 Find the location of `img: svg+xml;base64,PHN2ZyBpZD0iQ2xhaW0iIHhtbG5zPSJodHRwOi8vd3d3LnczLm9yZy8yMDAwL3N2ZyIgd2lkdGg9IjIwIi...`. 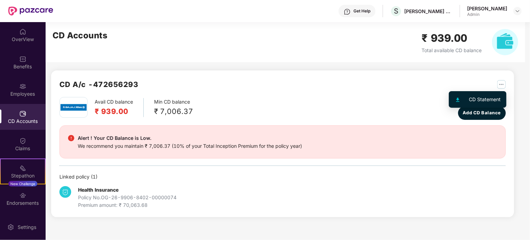

img: svg+xml;base64,PHN2ZyBpZD0iQ2xhaW0iIHhtbG5zPSJodHRwOi8vd3d3LnczLm9yZy8yMDAwL3N2ZyIgd2lkdGg9IjIwIi... is located at coordinates (23, 141).